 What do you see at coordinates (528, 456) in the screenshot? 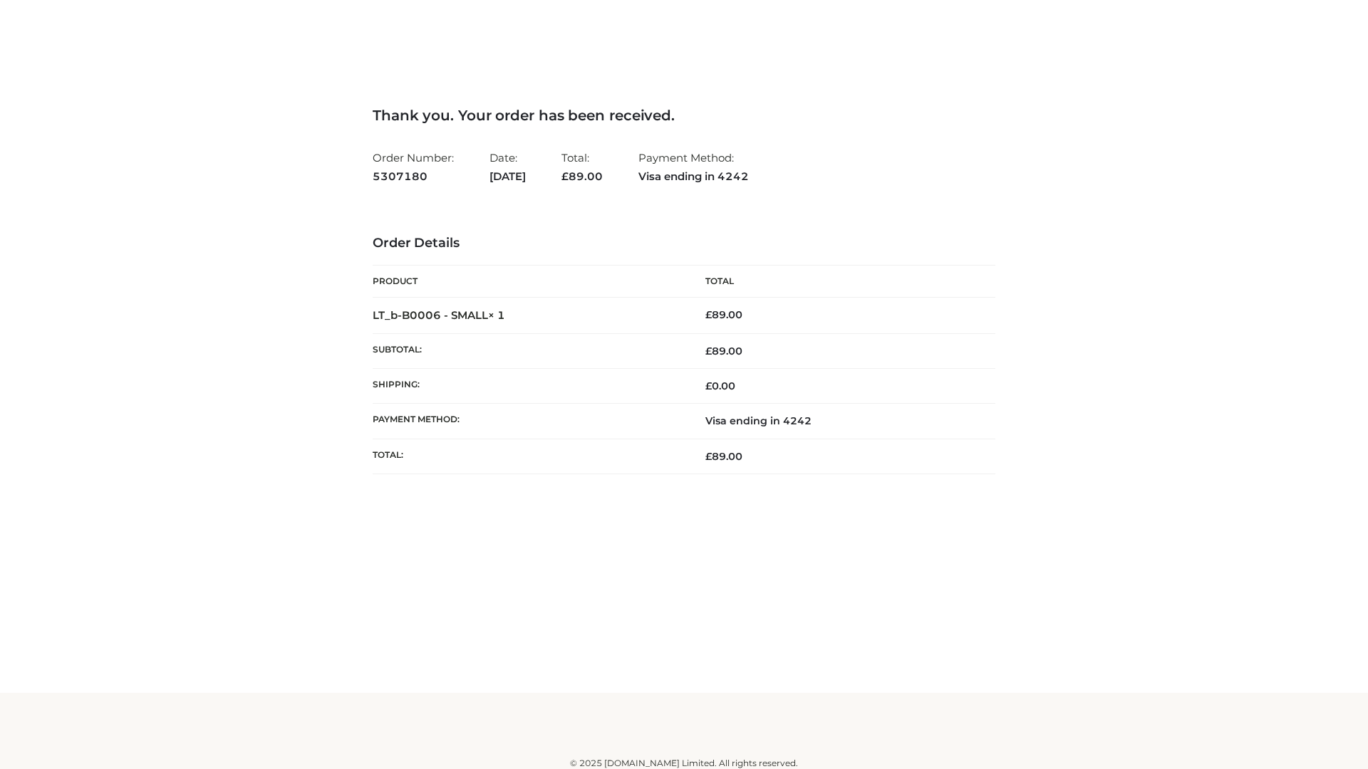
I see `th: Total:` at bounding box center [528, 456].